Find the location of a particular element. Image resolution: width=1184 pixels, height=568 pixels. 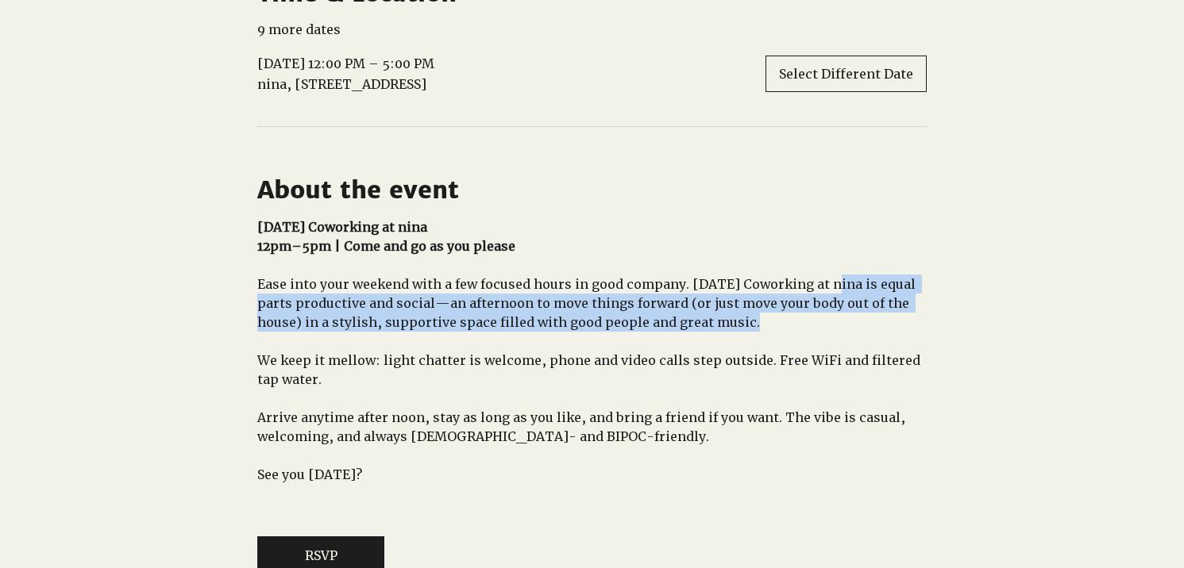

span: Arrive anytime after noon, stay as long as you like, and bring a friend if you want. The vibe is ... is located at coordinates (583, 427).